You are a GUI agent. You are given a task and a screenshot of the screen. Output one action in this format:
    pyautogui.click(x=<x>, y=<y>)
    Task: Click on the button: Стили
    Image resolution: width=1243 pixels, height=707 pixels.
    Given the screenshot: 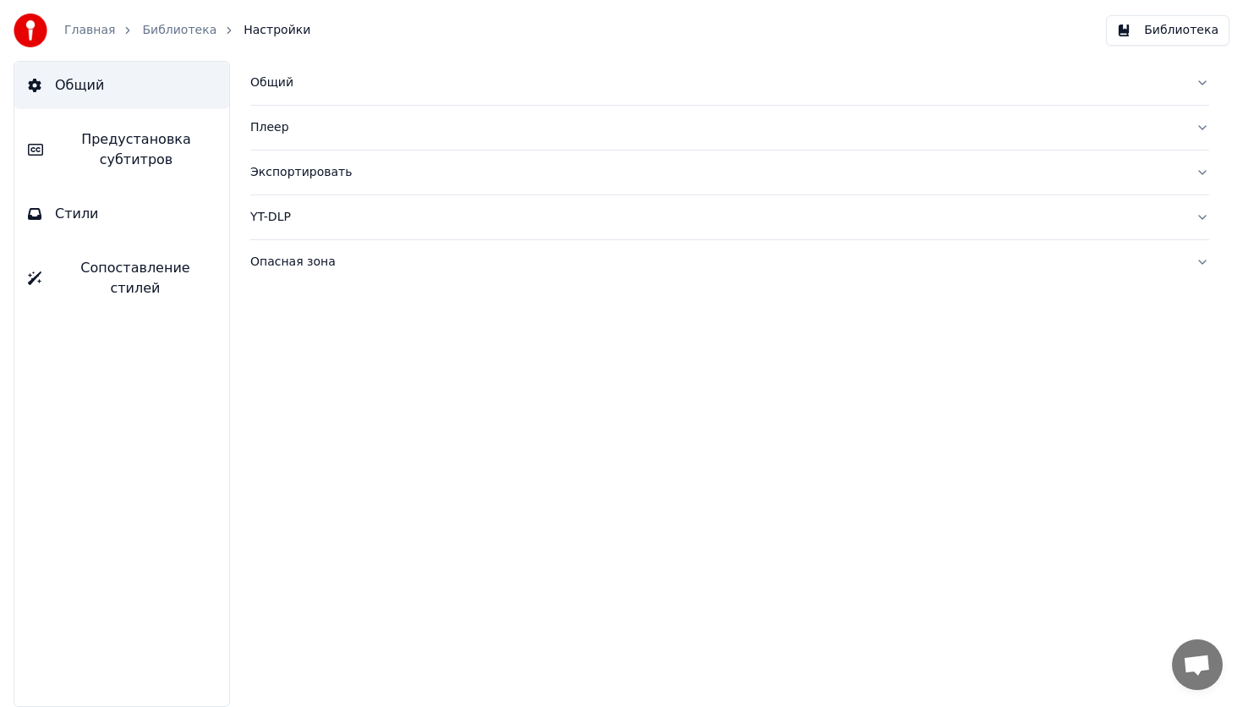 What is the action you would take?
    pyautogui.click(x=122, y=214)
    